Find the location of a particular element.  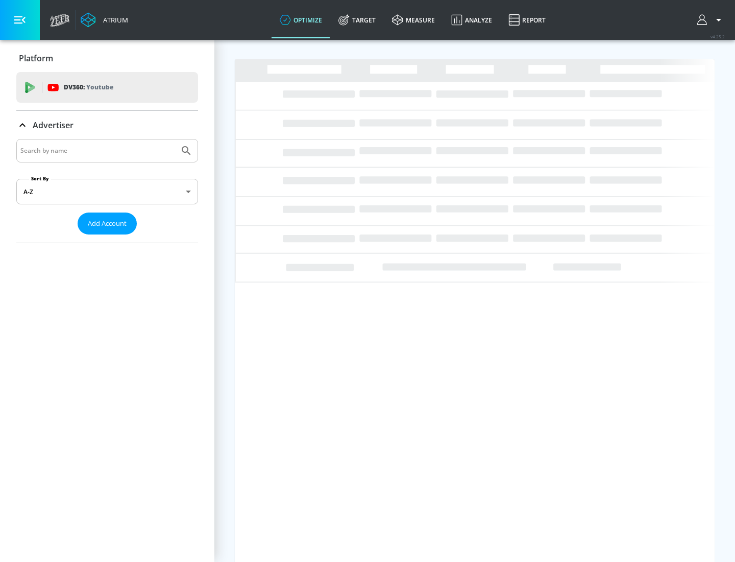

a: optimize is located at coordinates (301, 20).